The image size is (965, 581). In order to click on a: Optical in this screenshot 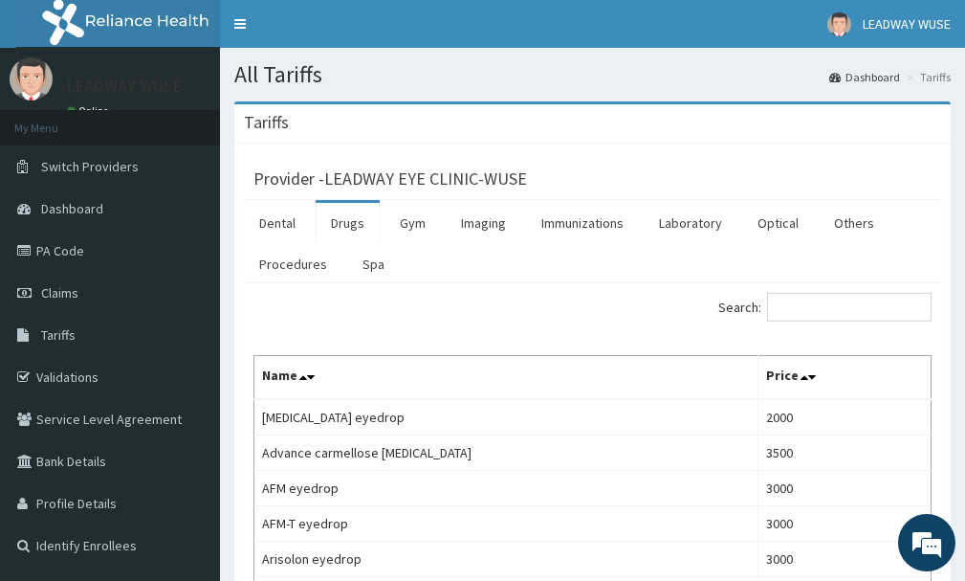, I will do `click(778, 223)`.